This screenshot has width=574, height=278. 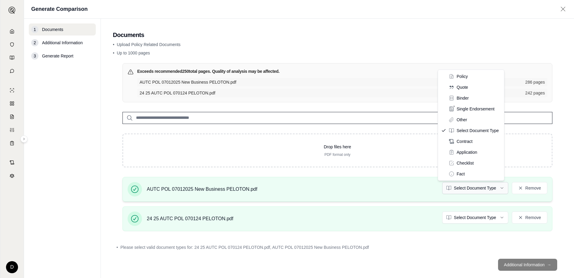 I want to click on span: Checklist, so click(x=465, y=163).